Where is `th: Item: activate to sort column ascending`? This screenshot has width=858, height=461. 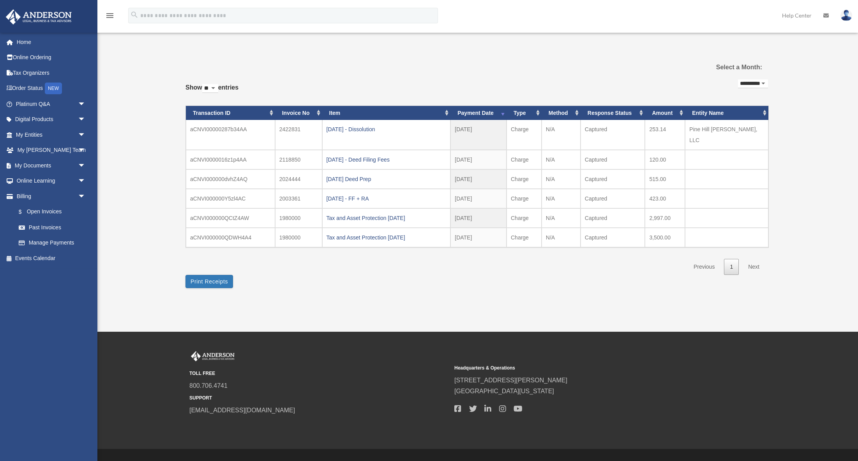
th: Item: activate to sort column ascending is located at coordinates (387, 113).